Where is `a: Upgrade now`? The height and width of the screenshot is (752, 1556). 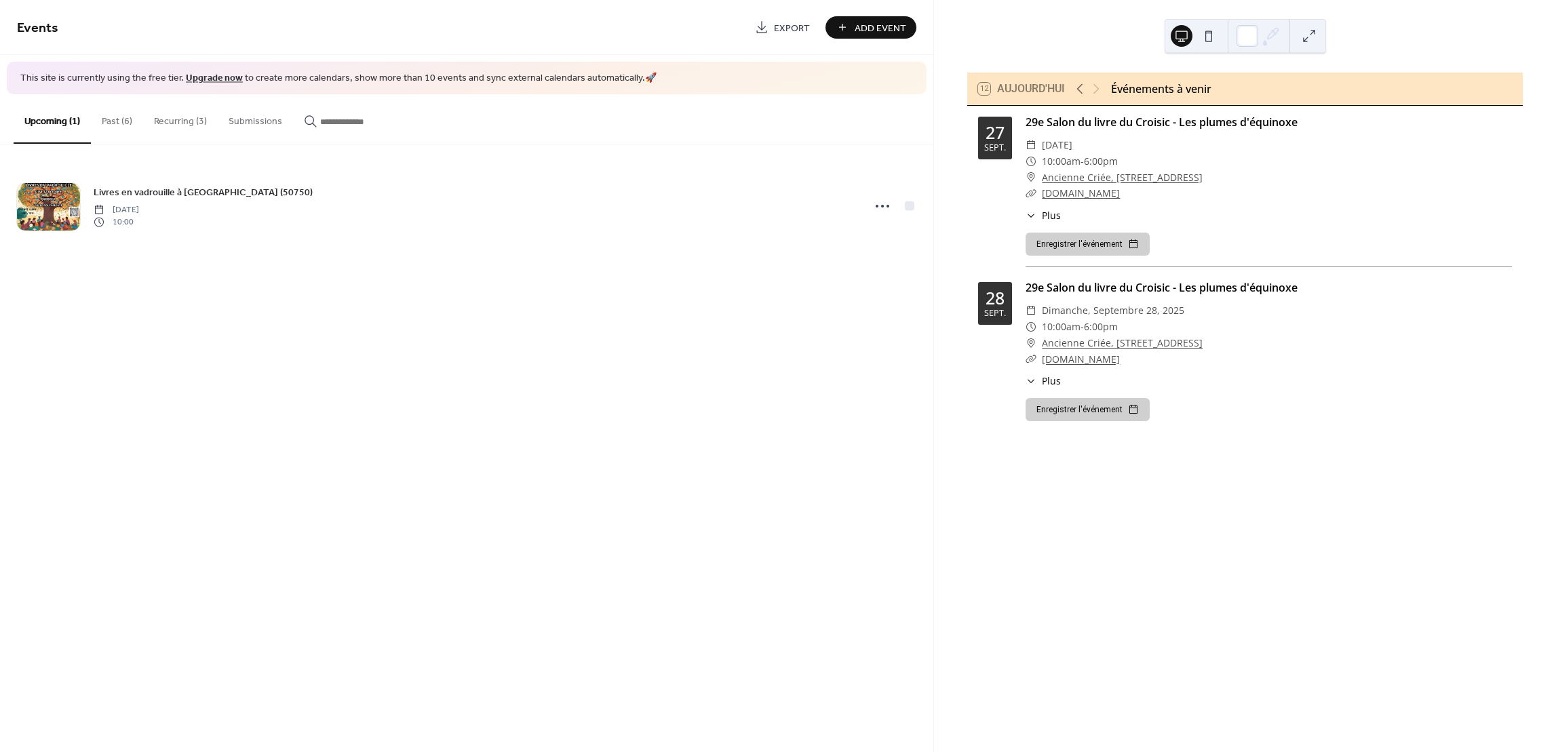 a: Upgrade now is located at coordinates (214, 78).